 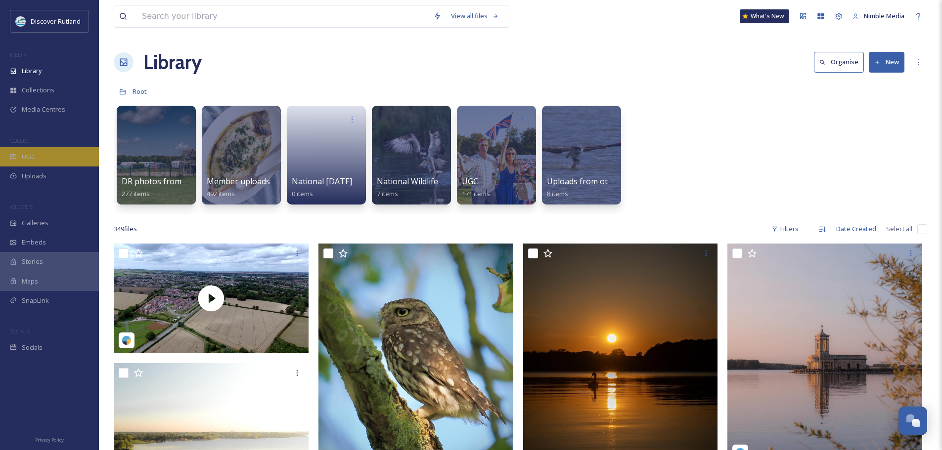 What do you see at coordinates (238, 181) in the screenshot?
I see `span: Member uploads` at bounding box center [238, 181].